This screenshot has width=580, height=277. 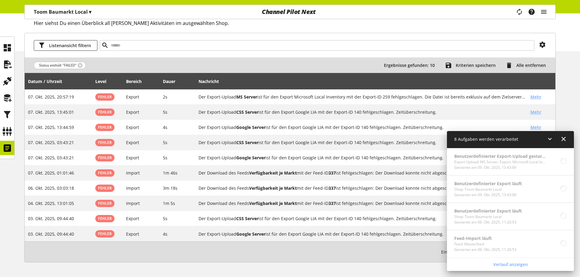 I want to click on span: Ergebnisse gefunden: 10, so click(x=409, y=65).